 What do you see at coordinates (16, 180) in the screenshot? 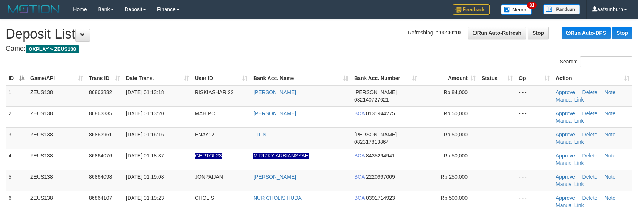
I see `td: 5` at bounding box center [16, 180].